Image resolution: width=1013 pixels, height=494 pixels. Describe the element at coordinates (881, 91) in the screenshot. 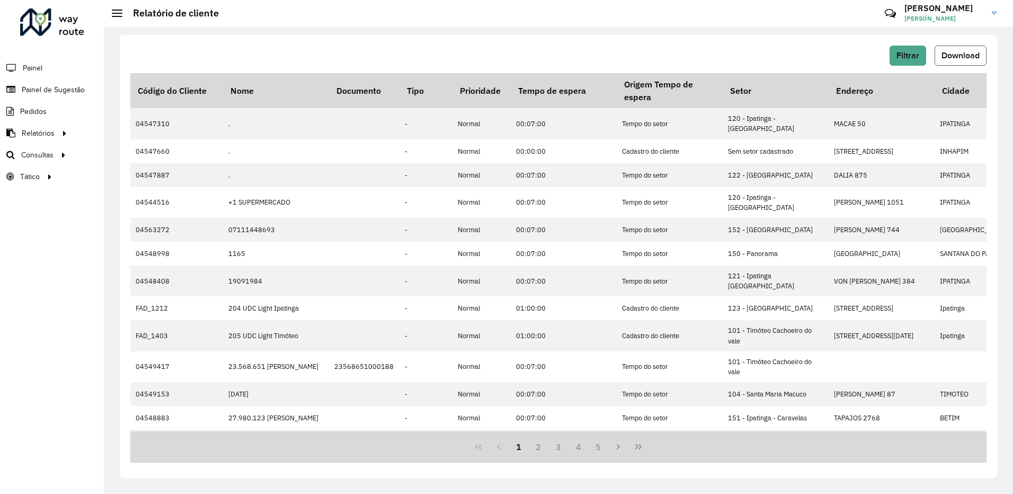

I see `th: Endereço` at that location.